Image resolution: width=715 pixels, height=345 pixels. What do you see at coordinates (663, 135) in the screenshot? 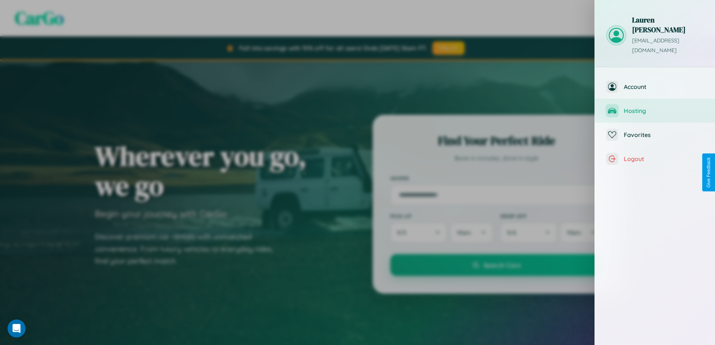
I see `span: Favorites` at bounding box center [663, 135].